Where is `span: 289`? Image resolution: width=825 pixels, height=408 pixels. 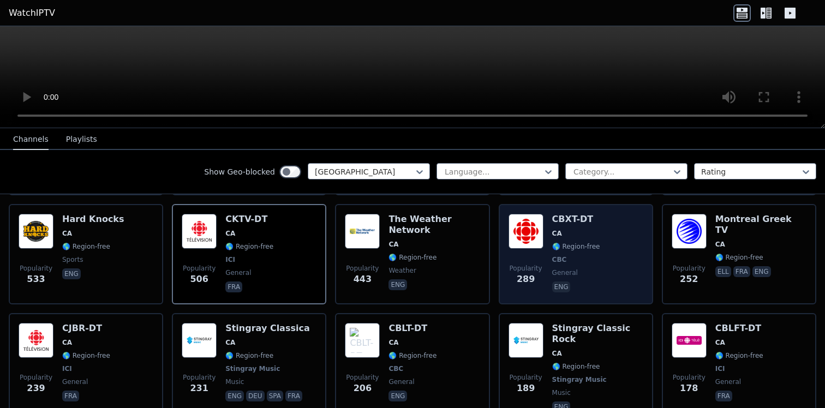 span: 289 is located at coordinates (526, 280).